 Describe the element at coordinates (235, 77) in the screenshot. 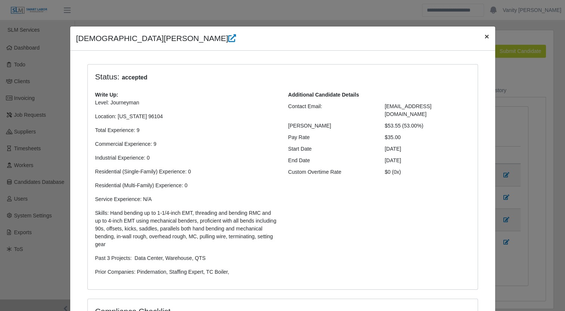

I see `h4: Status:` at that location.